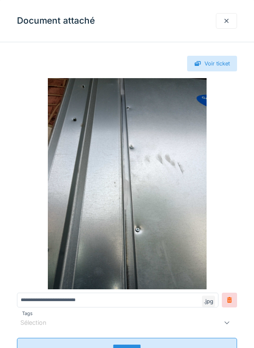 The width and height of the screenshot is (254, 348). Describe the element at coordinates (27, 314) in the screenshot. I see `label: Tags` at that location.